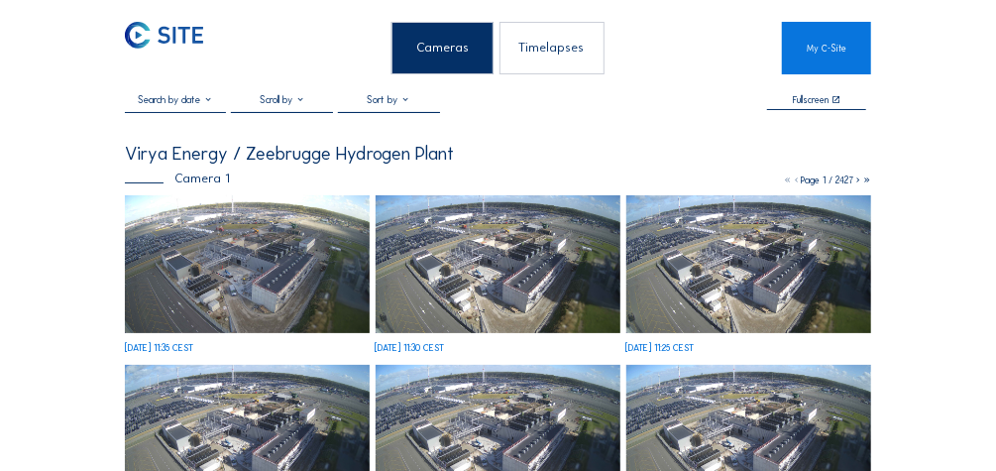  What do you see at coordinates (499, 264) in the screenshot?
I see `img: image_53219394` at bounding box center [499, 264].